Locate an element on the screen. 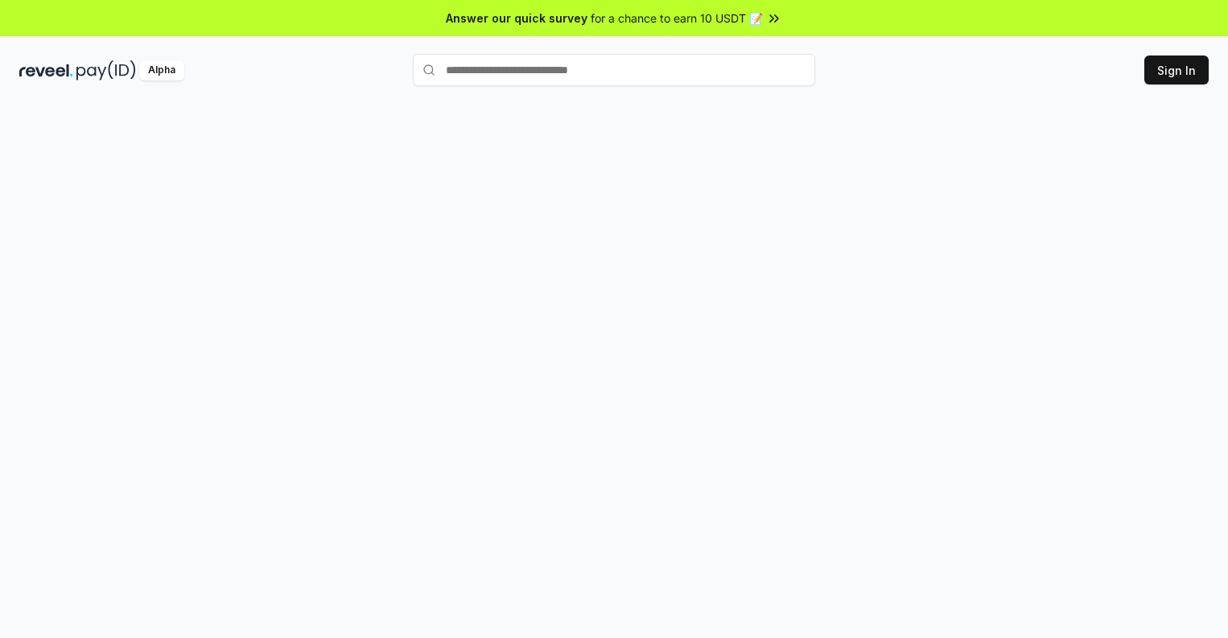  span: Answer our quick survey is located at coordinates (517, 18).